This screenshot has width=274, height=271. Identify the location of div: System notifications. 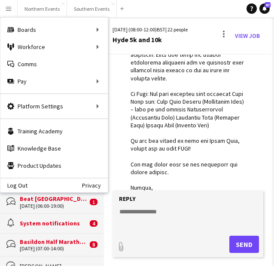
(54, 223).